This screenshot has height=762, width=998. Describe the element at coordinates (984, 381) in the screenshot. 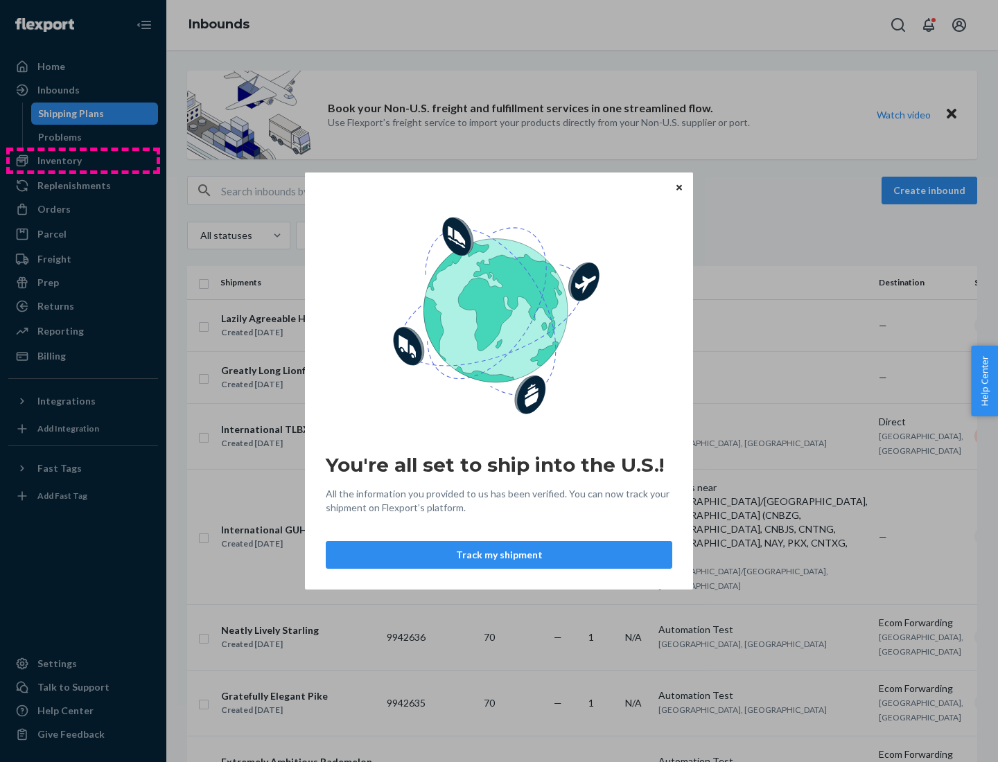

I see `span: Help Center` at that location.